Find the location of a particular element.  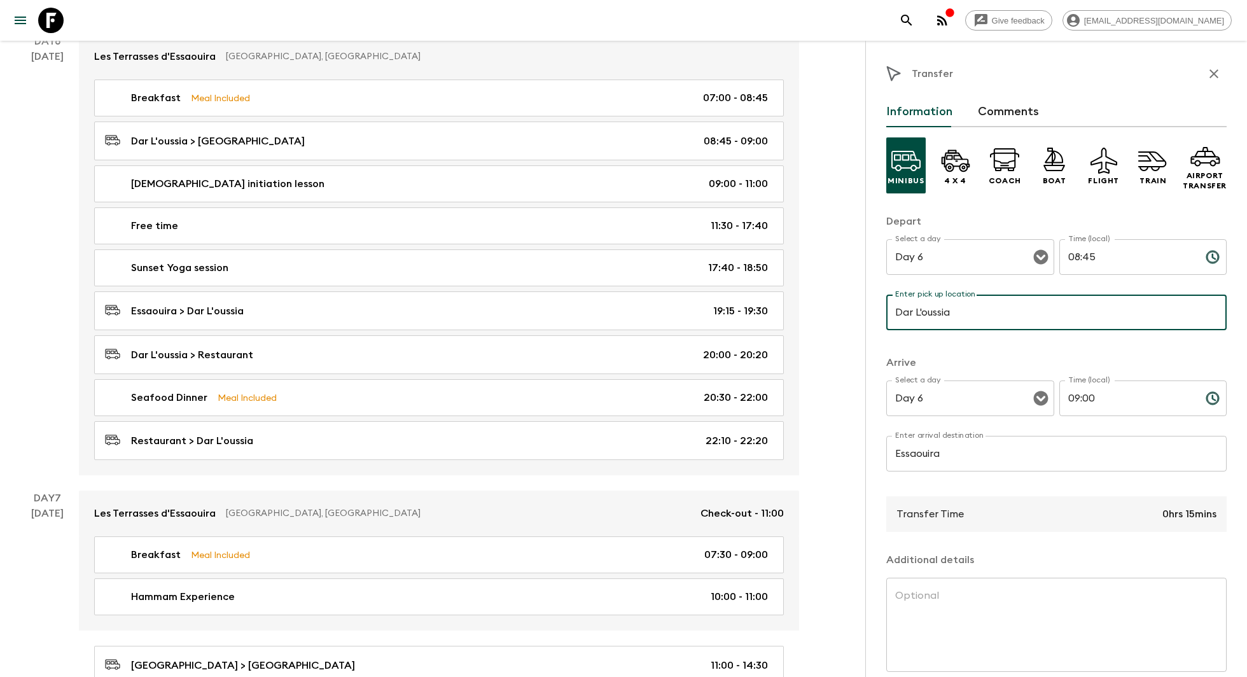

a: BreakfastMeal Included07:00 - 08:45 is located at coordinates (439, 98).